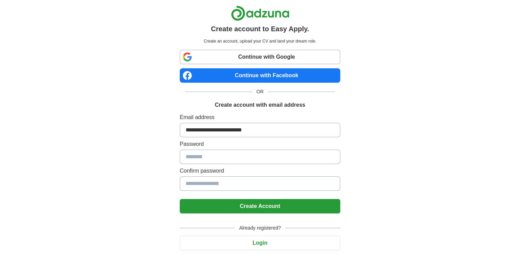 Image resolution: width=520 pixels, height=256 pixels. Describe the element at coordinates (260, 144) in the screenshot. I see `label: Password` at that location.